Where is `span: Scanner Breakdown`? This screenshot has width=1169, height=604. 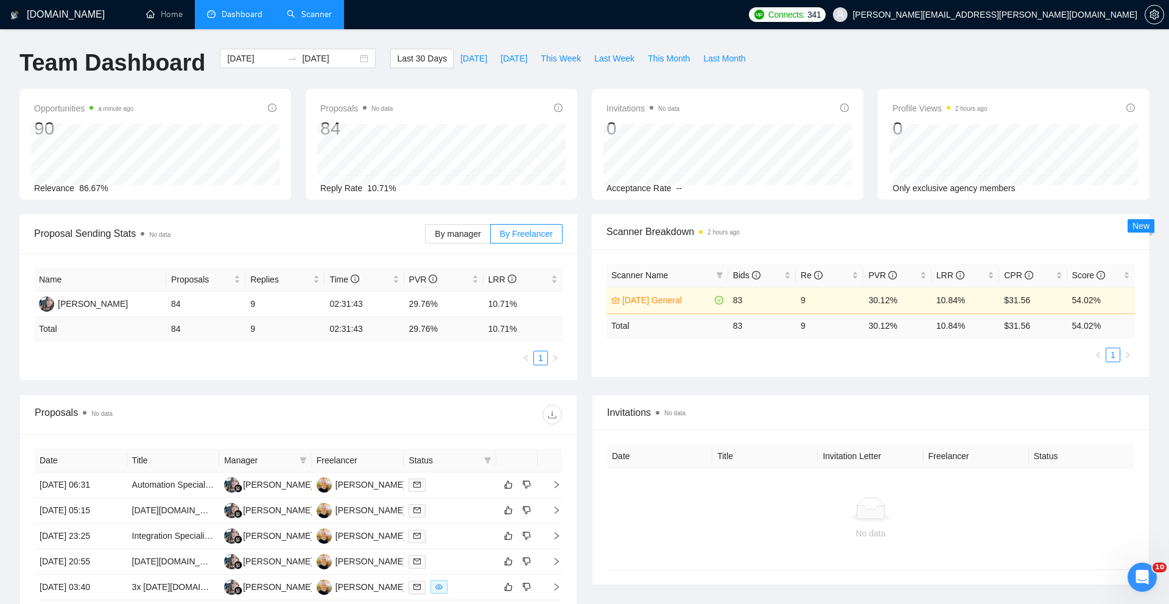
span: Scanner Breakdown is located at coordinates (870, 231).